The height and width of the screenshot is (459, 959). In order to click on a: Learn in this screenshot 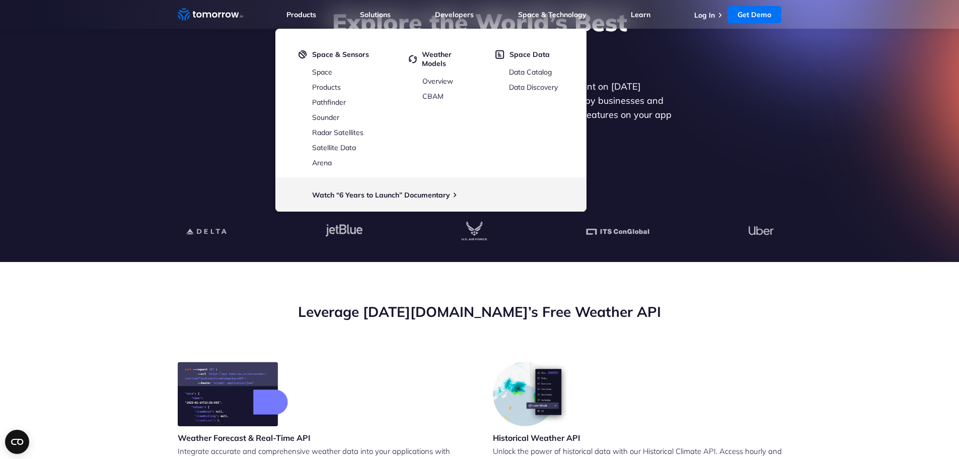, I will do `click(640, 15)`.